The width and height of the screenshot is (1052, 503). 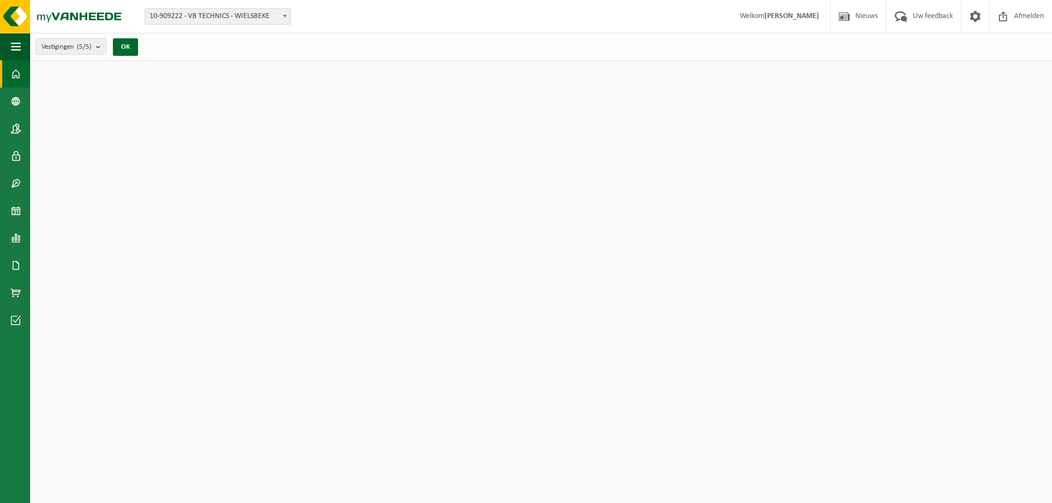 I want to click on button: Vestigingen(5/5), so click(x=71, y=47).